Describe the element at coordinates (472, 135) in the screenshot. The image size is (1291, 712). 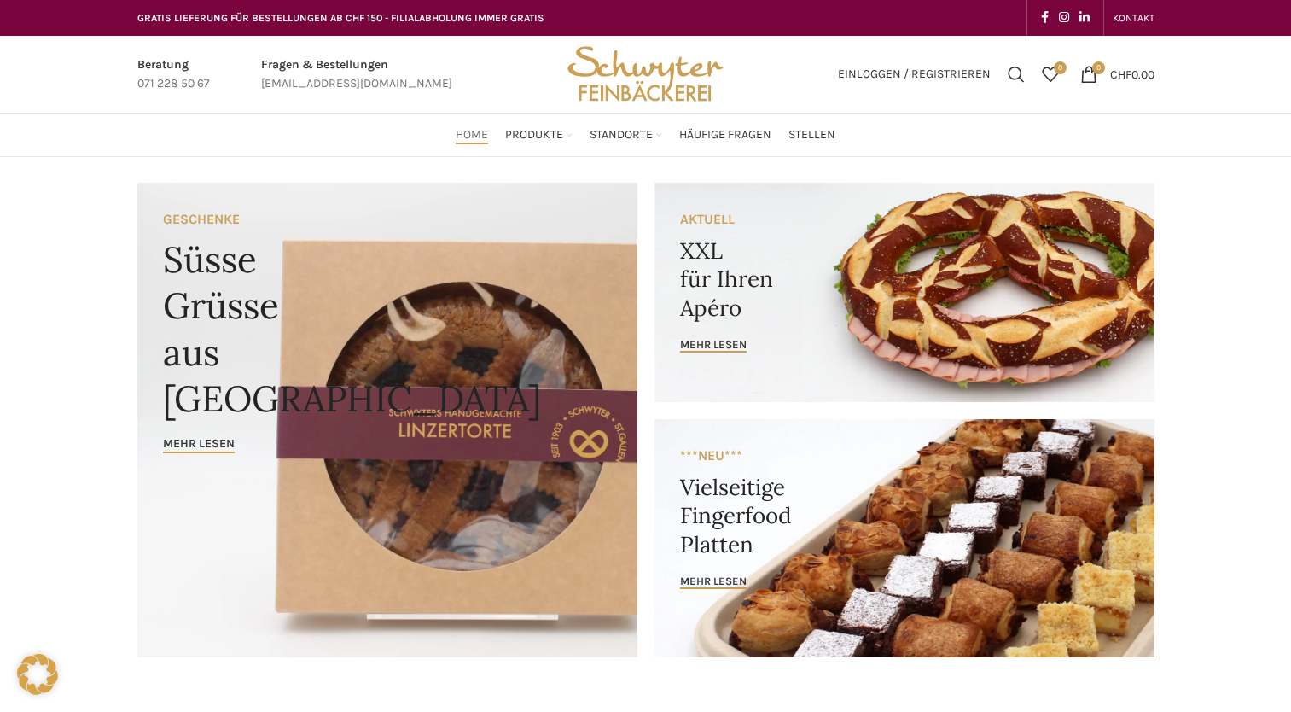
I see `span: Home` at that location.